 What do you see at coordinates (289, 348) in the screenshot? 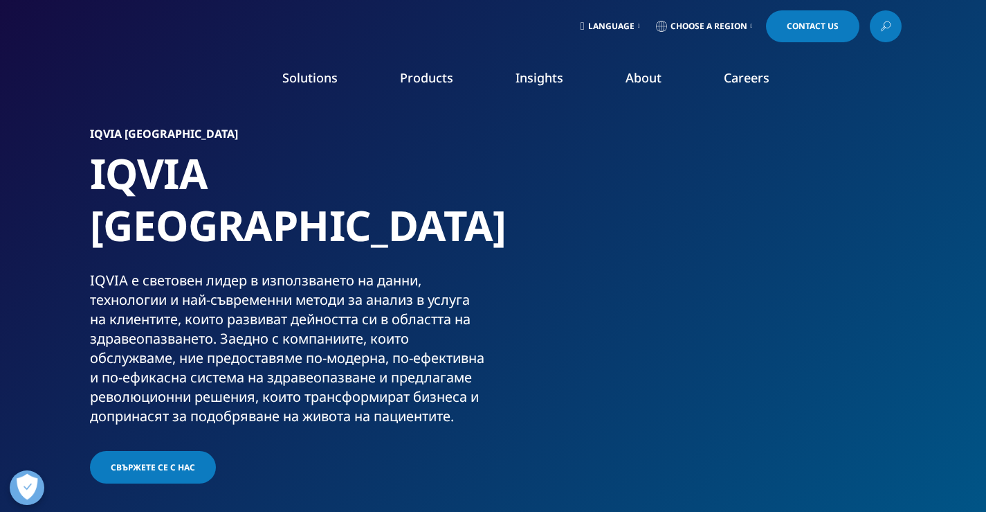
I see `div: IQVIA е световен лидер в използването на данни, технологии и най-съвременни методи за анализ в ус...` at bounding box center [289, 348].